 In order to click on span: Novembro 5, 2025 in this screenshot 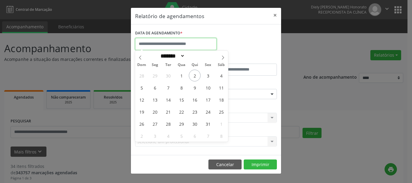, I will do `click(181, 136)`.